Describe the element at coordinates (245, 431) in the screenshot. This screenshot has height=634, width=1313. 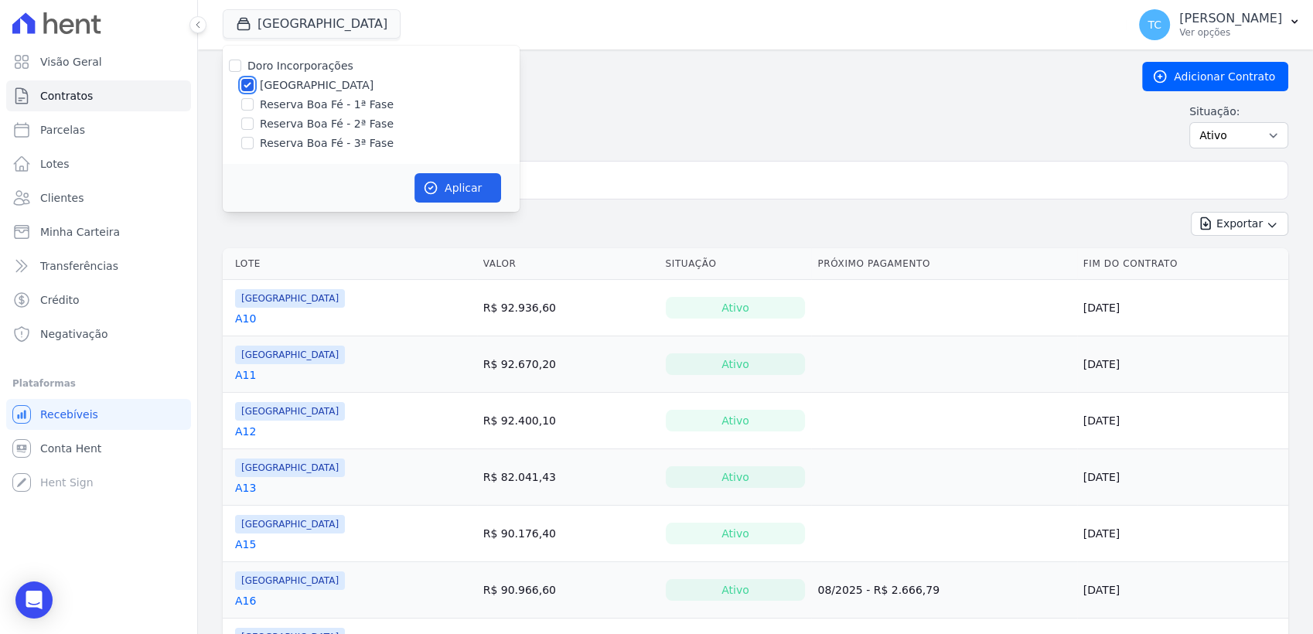
I see `a: A12` at that location.